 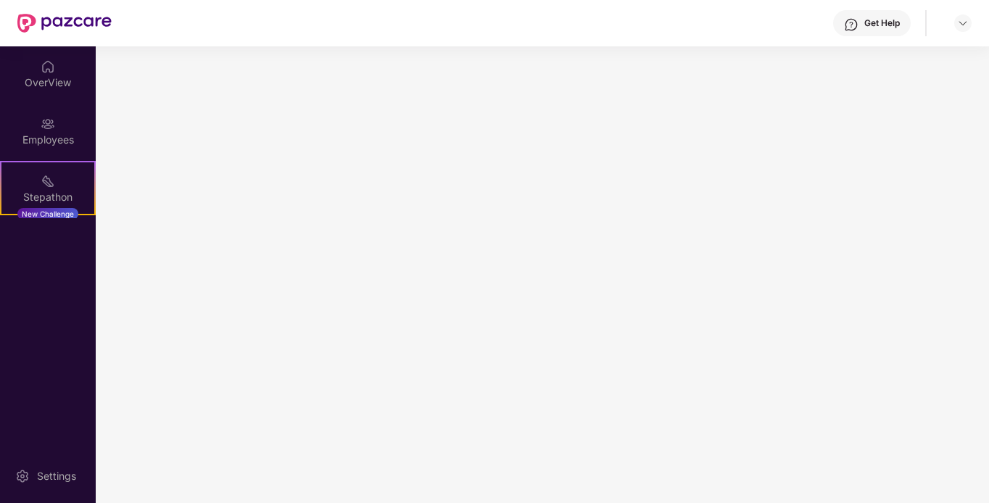 I want to click on img: svg+xml;base64,PHN2ZyB4bWxucz0iaHR0cDovL3d3dy53My5vcmcvMjAwMC9zdmciIHdpZHRoPSIyMSIgaGVpZ2h0PSIyMC..., so click(x=48, y=181).